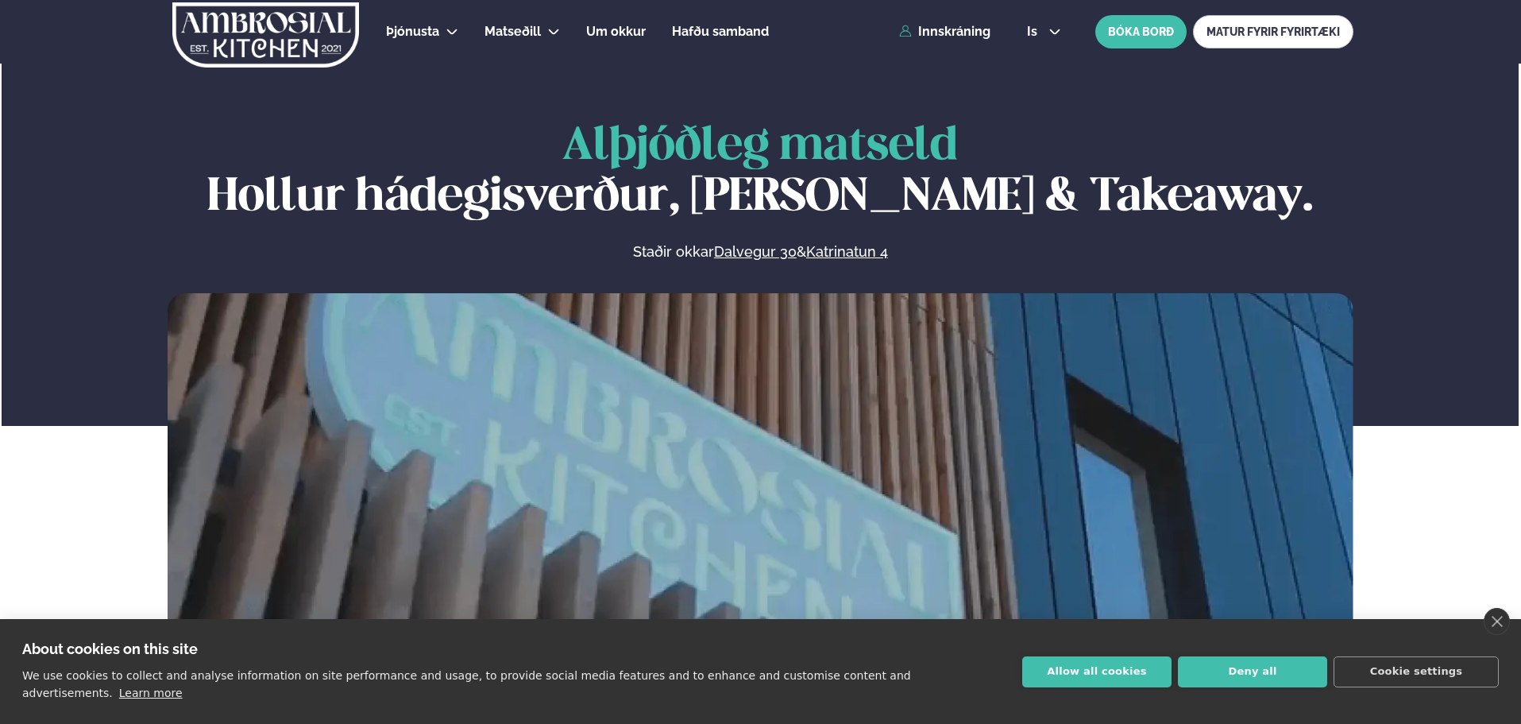 This screenshot has height=724, width=1521. What do you see at coordinates (847, 252) in the screenshot?
I see `a: Katrinatun 4` at bounding box center [847, 252].